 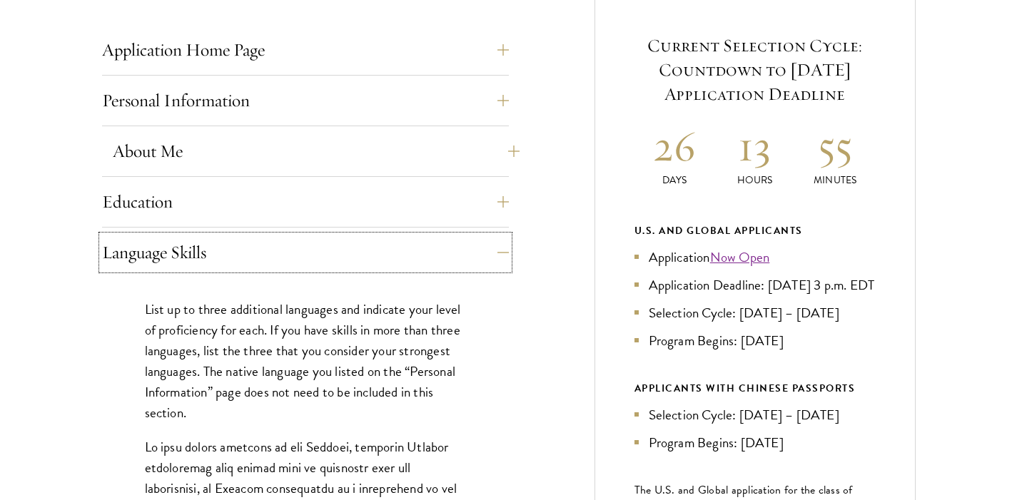 What do you see at coordinates (675, 146) in the screenshot?
I see `h2: 26` at bounding box center [675, 146].